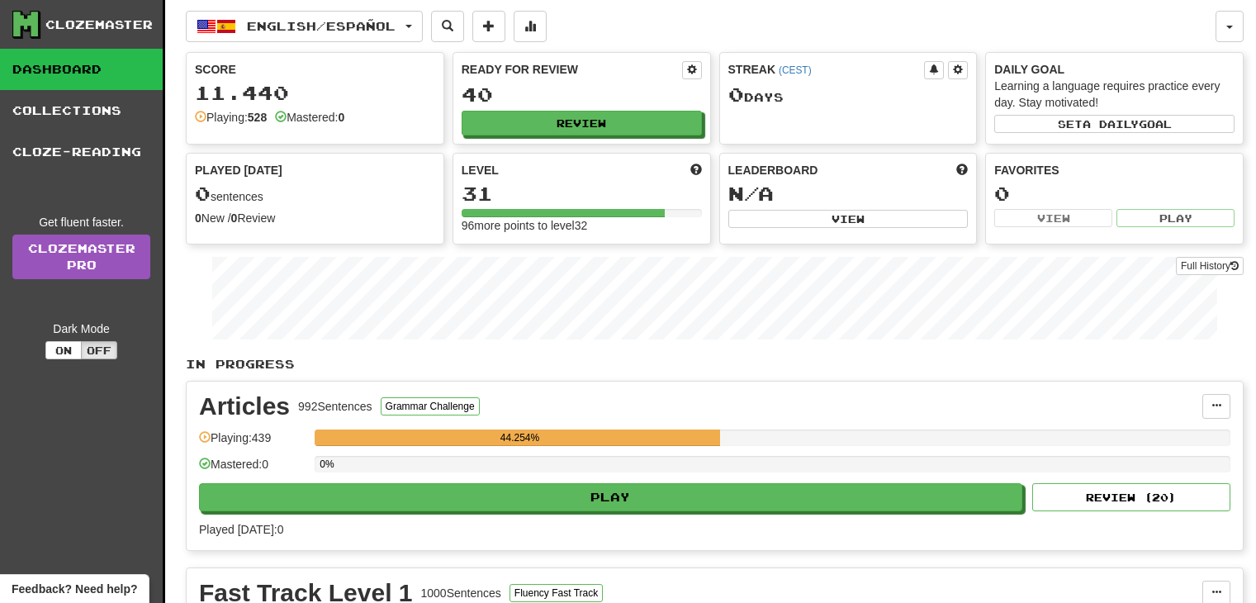  I want to click on button: English/Español, so click(304, 26).